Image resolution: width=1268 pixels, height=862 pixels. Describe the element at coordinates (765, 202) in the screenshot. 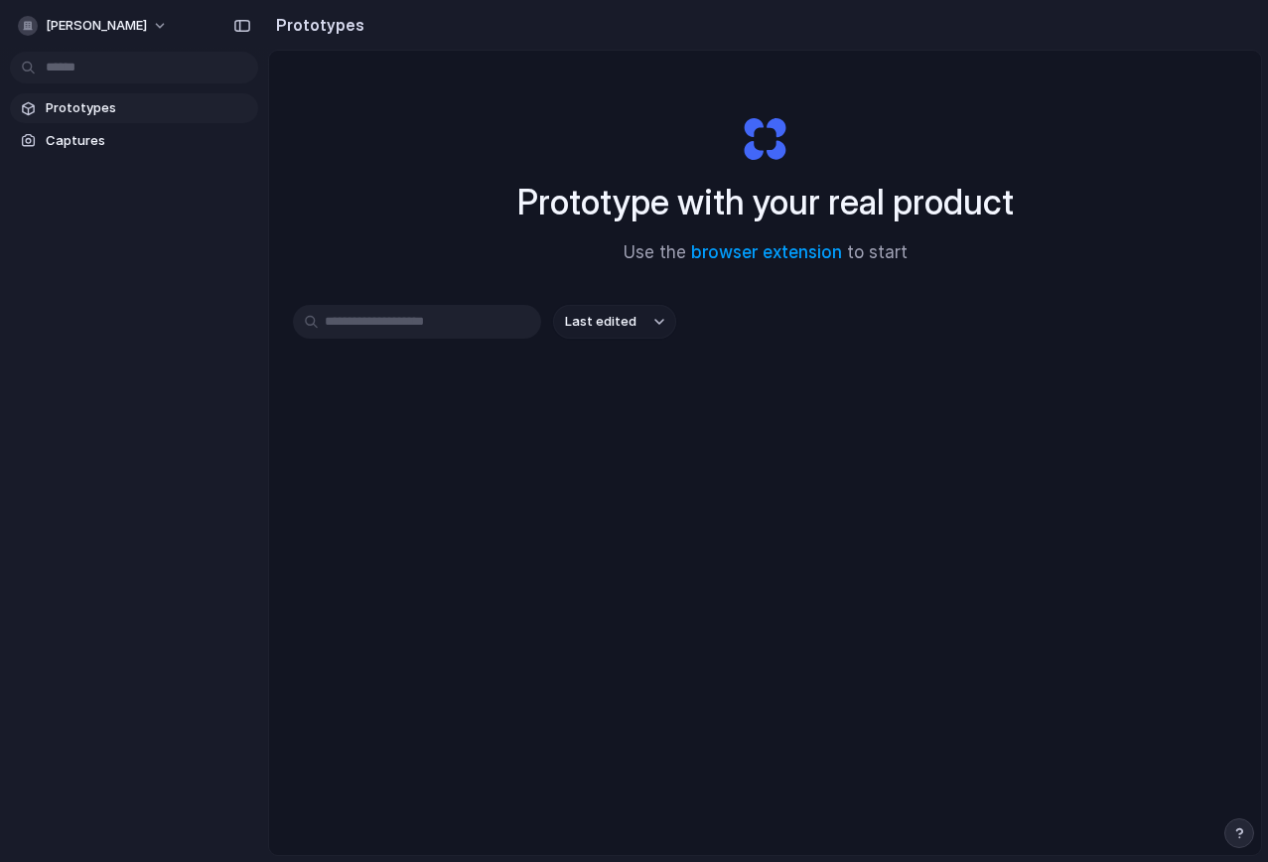

I see `h1: Prototype with your real product` at that location.